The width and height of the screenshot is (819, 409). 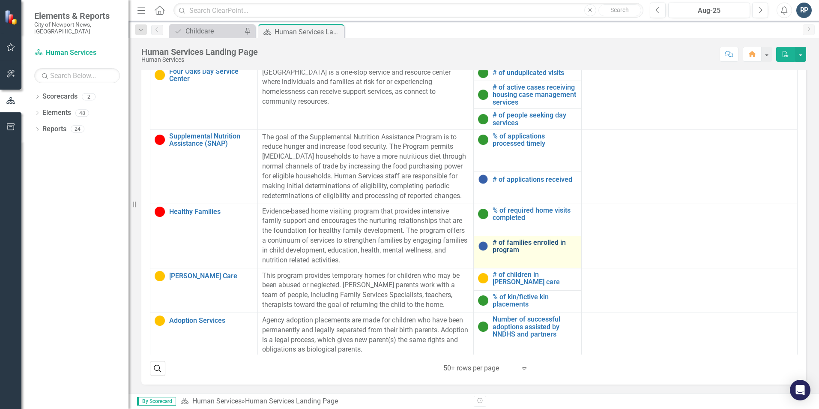 I want to click on button: Aug-25, so click(x=709, y=10).